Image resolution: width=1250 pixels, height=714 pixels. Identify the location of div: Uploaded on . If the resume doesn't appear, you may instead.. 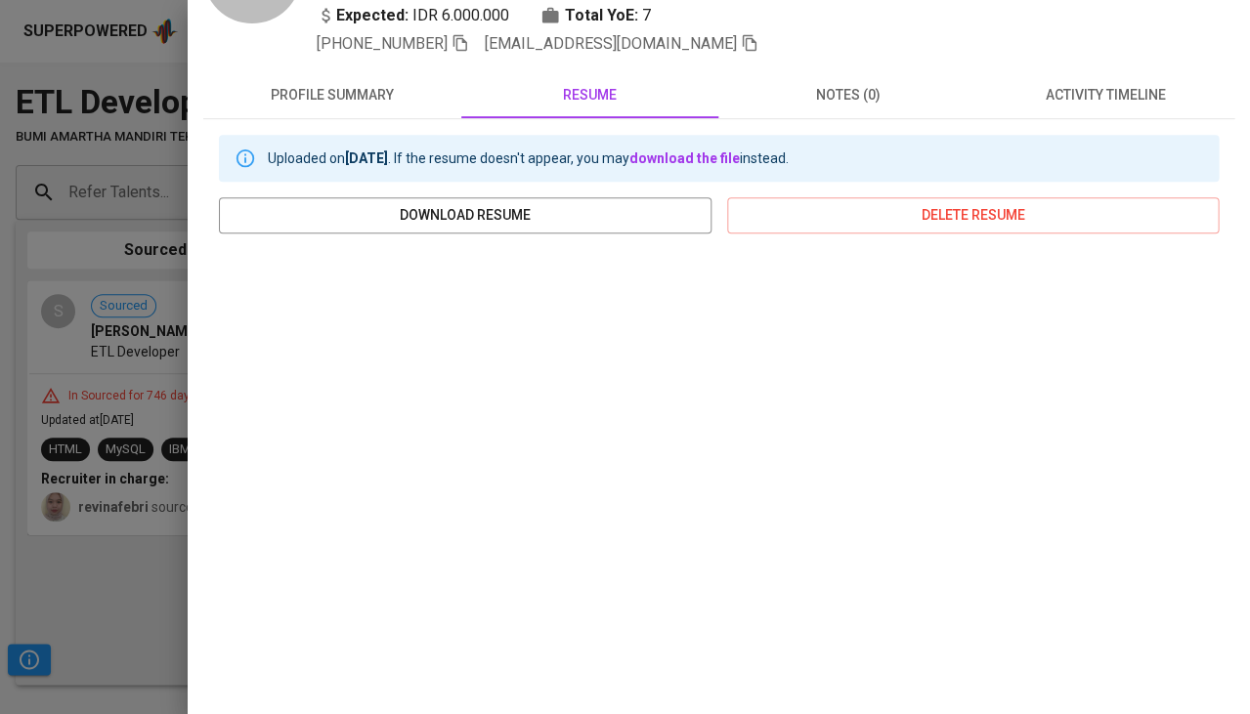
(528, 158).